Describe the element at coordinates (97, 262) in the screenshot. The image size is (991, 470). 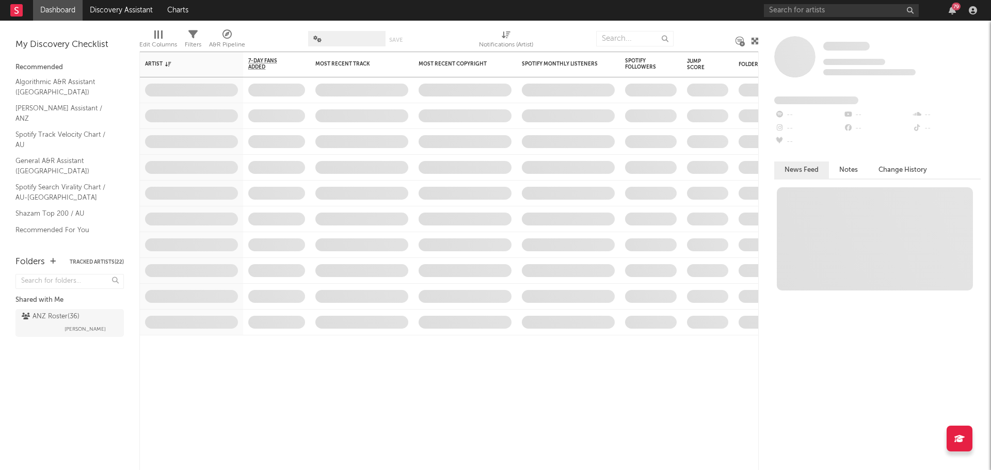
I see `button: Tracked Artists(22)` at that location.